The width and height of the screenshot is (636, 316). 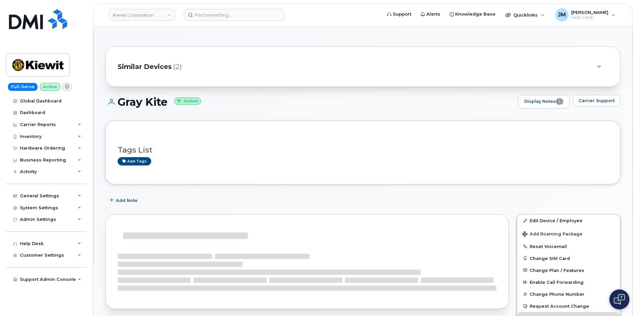 What do you see at coordinates (568, 247) in the screenshot?
I see `button: Reset Voicemail` at bounding box center [568, 247].